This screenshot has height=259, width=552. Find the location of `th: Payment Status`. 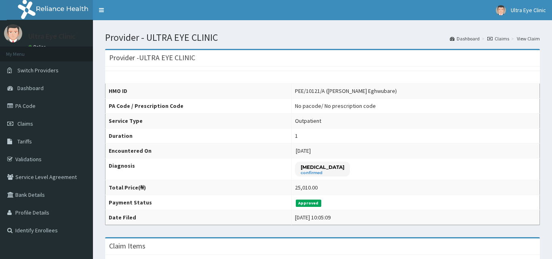

th: Payment Status is located at coordinates (198, 202).